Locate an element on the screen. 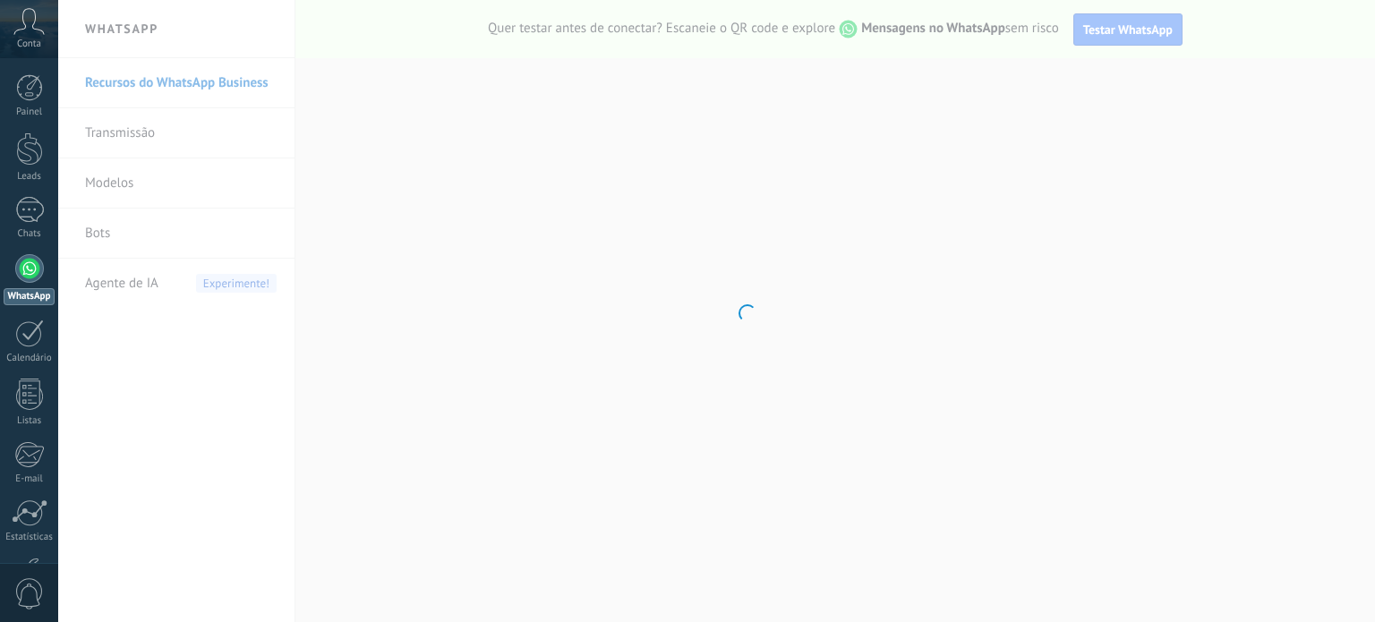 The width and height of the screenshot is (1375, 622). div: Calendário is located at coordinates (30, 358).